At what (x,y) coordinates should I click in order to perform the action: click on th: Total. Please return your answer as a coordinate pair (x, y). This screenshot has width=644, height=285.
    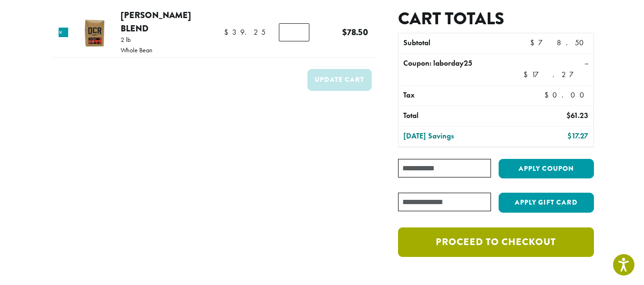
    Looking at the image, I should click on (457, 116).